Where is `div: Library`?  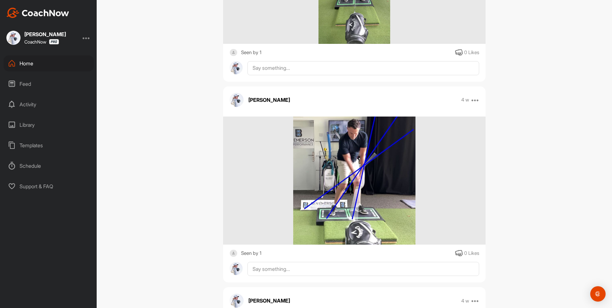 div: Library is located at coordinates (49, 125).